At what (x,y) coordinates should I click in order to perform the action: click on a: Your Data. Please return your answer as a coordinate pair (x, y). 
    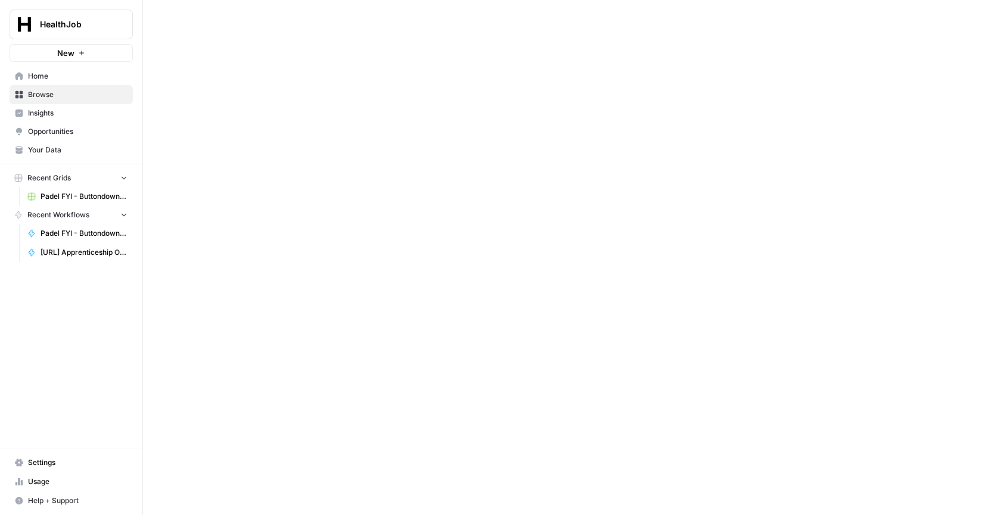
    Looking at the image, I should click on (71, 150).